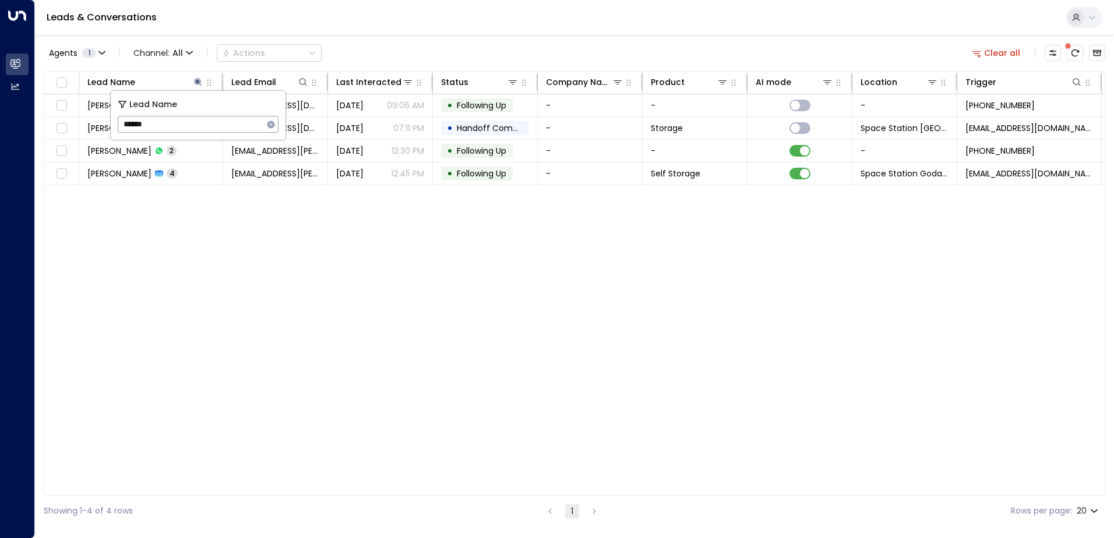 Image resolution: width=1114 pixels, height=538 pixels. I want to click on span: +447111111111, so click(999, 151).